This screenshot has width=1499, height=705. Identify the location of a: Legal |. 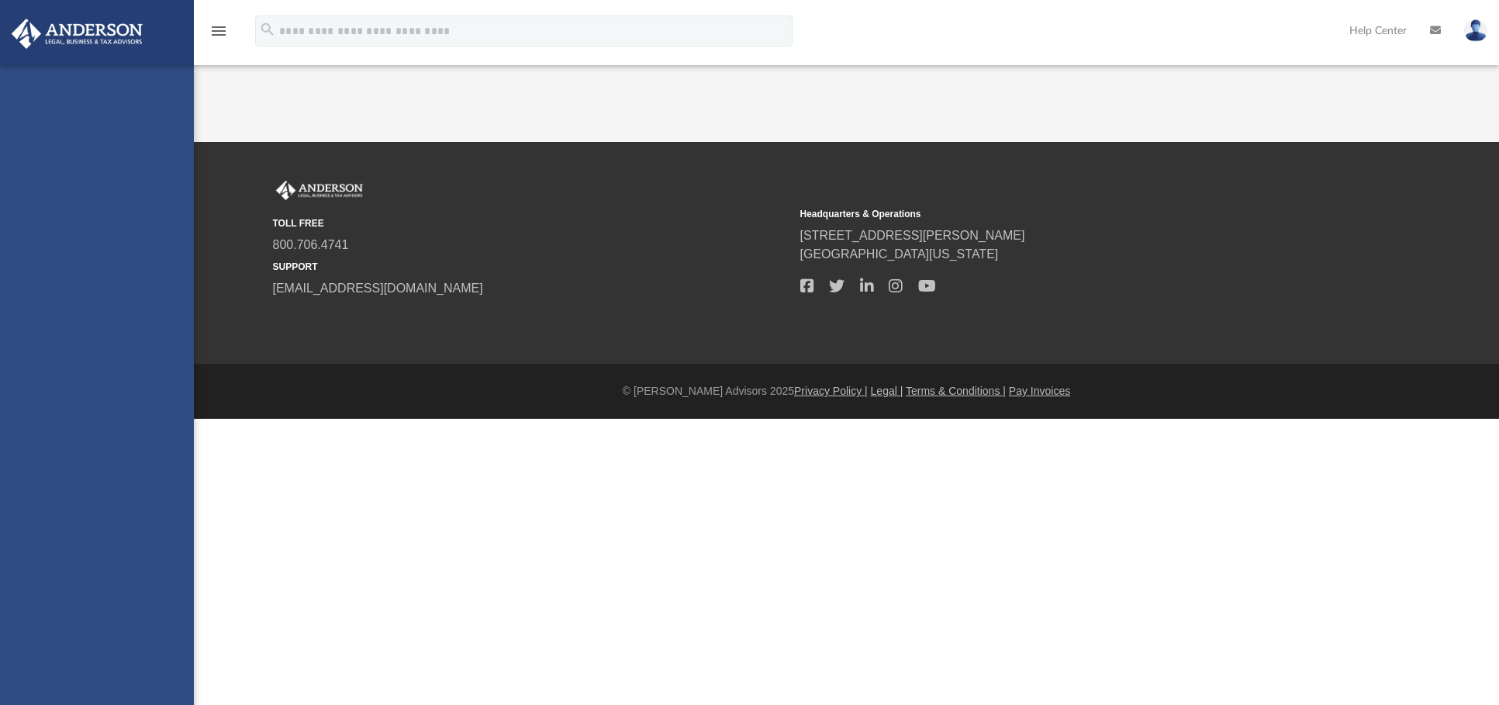
(887, 391).